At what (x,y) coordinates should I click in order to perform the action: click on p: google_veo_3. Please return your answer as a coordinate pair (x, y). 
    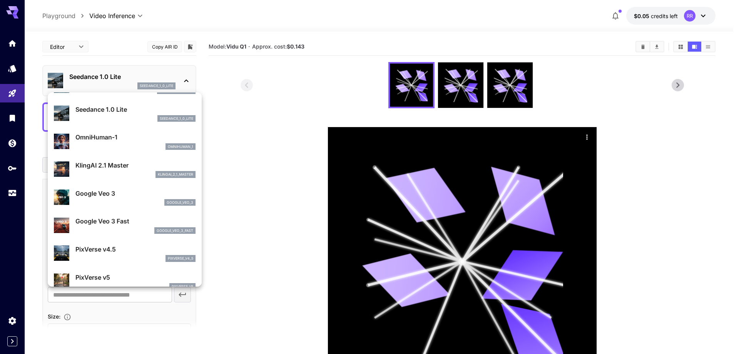
    Looking at the image, I should click on (180, 203).